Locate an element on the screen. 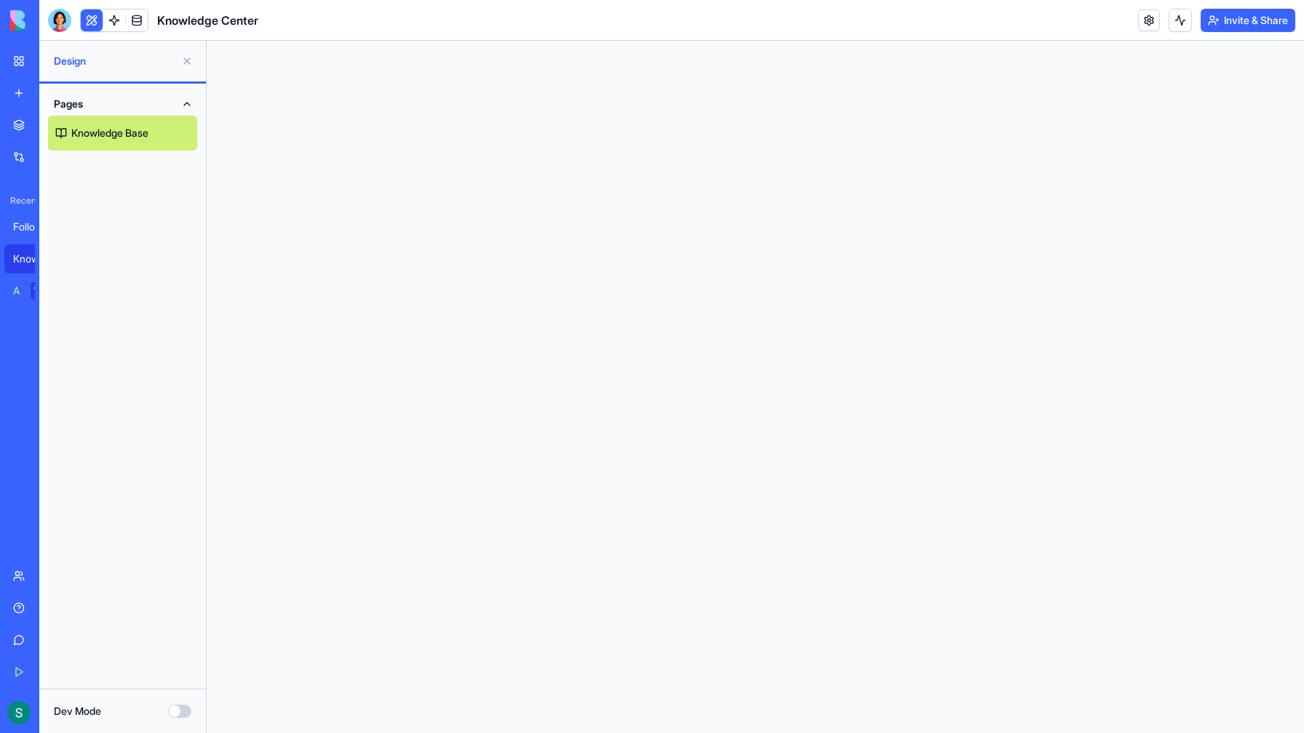 The image size is (1304, 733). div: AI Logo Generator is located at coordinates (17, 291).